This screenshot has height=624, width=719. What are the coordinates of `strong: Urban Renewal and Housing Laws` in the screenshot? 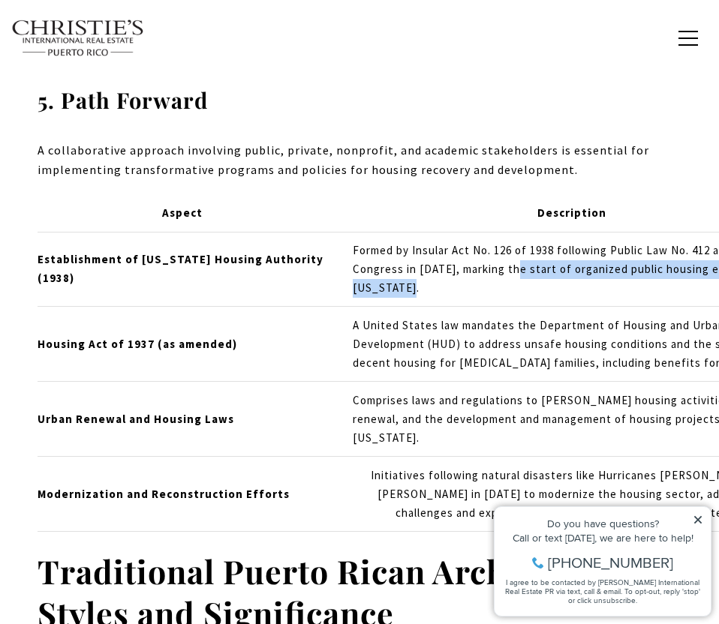 It's located at (136, 419).